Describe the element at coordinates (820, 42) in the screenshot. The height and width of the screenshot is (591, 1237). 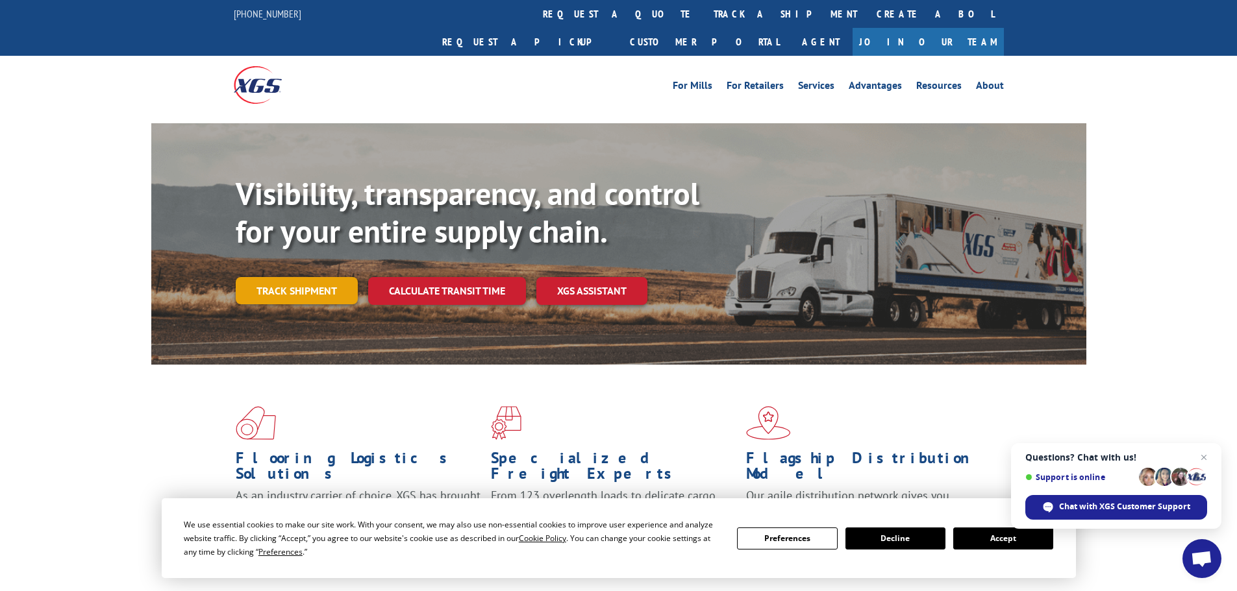
I see `a: Agent` at that location.